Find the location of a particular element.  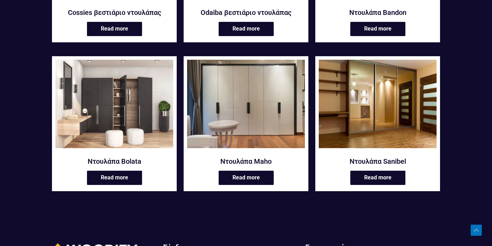

a: Read more about “Odaiba βεστιάριο ντουλάπας” is located at coordinates (246, 29).